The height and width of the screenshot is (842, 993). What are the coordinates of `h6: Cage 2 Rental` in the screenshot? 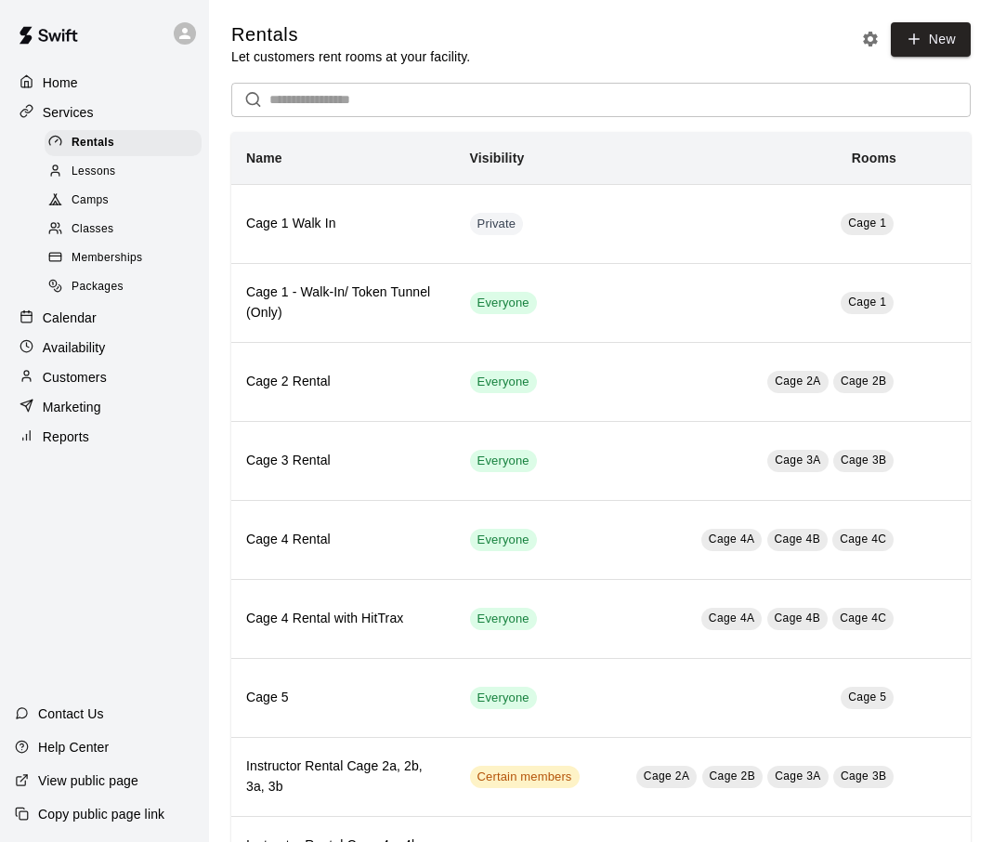 It's located at (343, 382).